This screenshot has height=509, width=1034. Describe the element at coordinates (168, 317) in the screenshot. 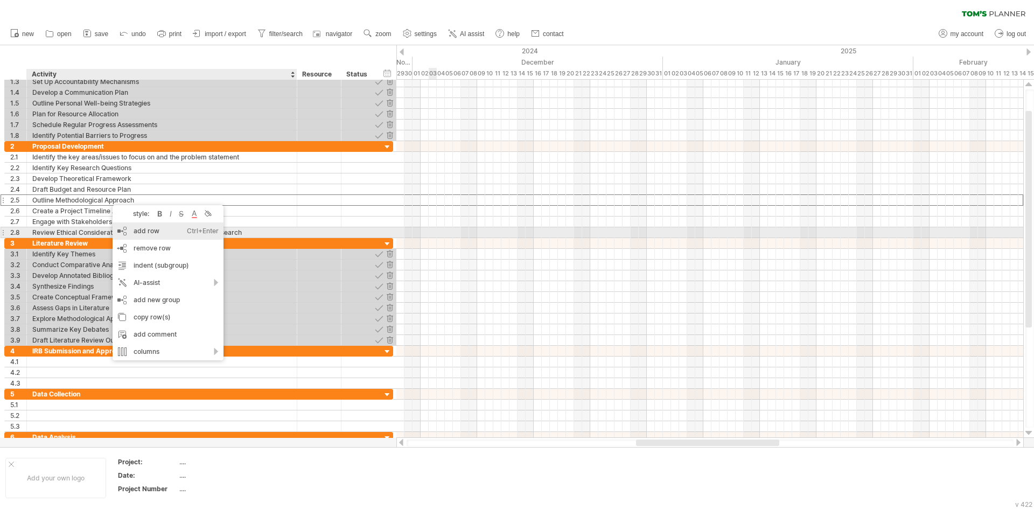

I see `div: copy row(s)` at that location.